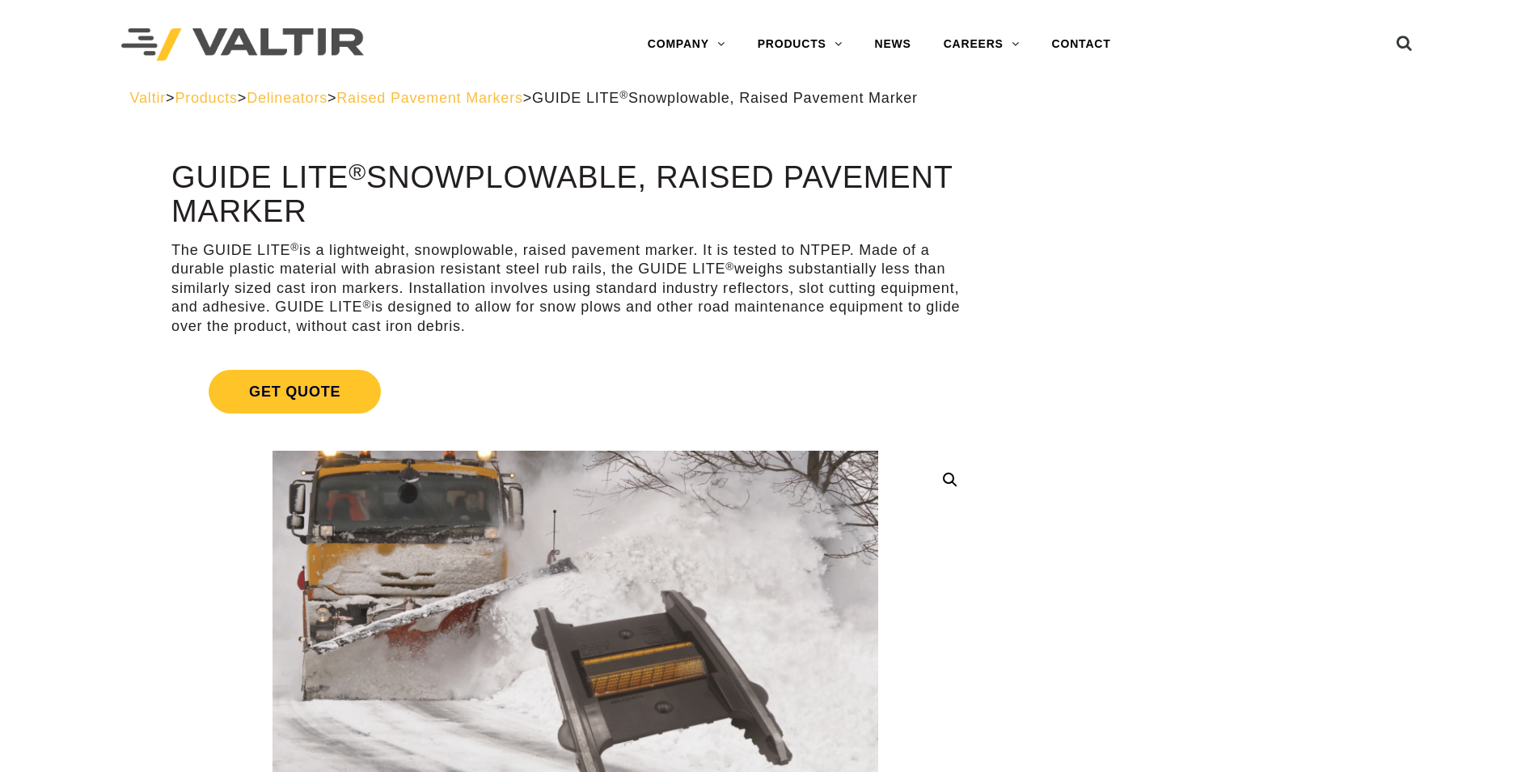  I want to click on a: CONTACT, so click(1081, 44).